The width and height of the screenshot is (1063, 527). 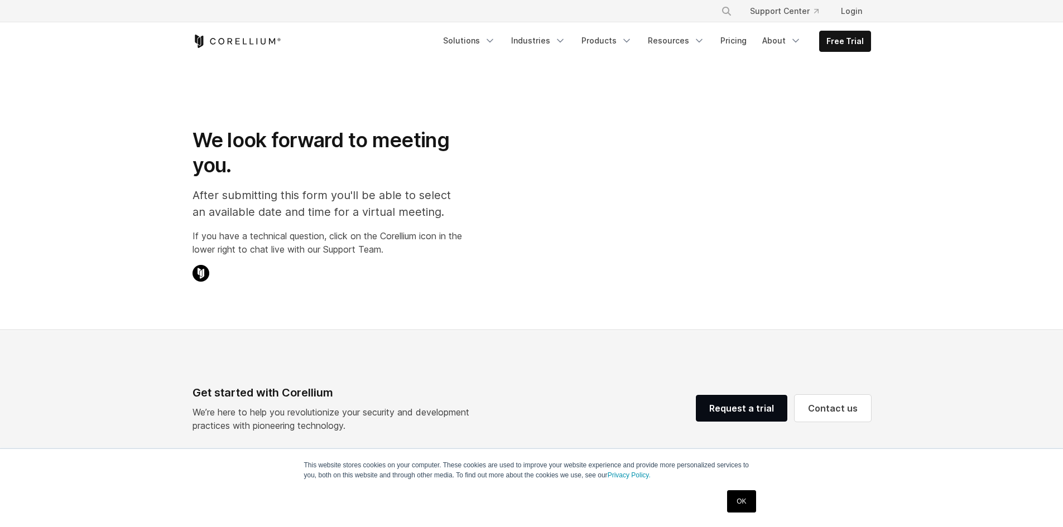 What do you see at coordinates (733, 41) in the screenshot?
I see `a: Pricing` at bounding box center [733, 41].